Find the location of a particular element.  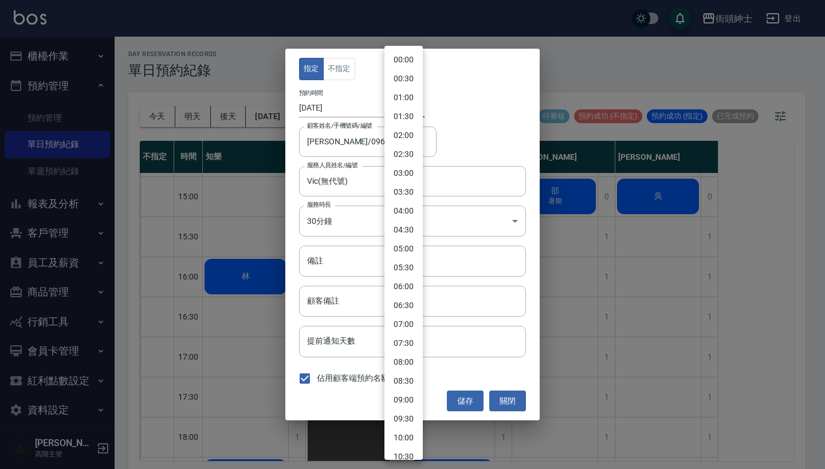

li: 07:30 is located at coordinates (403, 343).